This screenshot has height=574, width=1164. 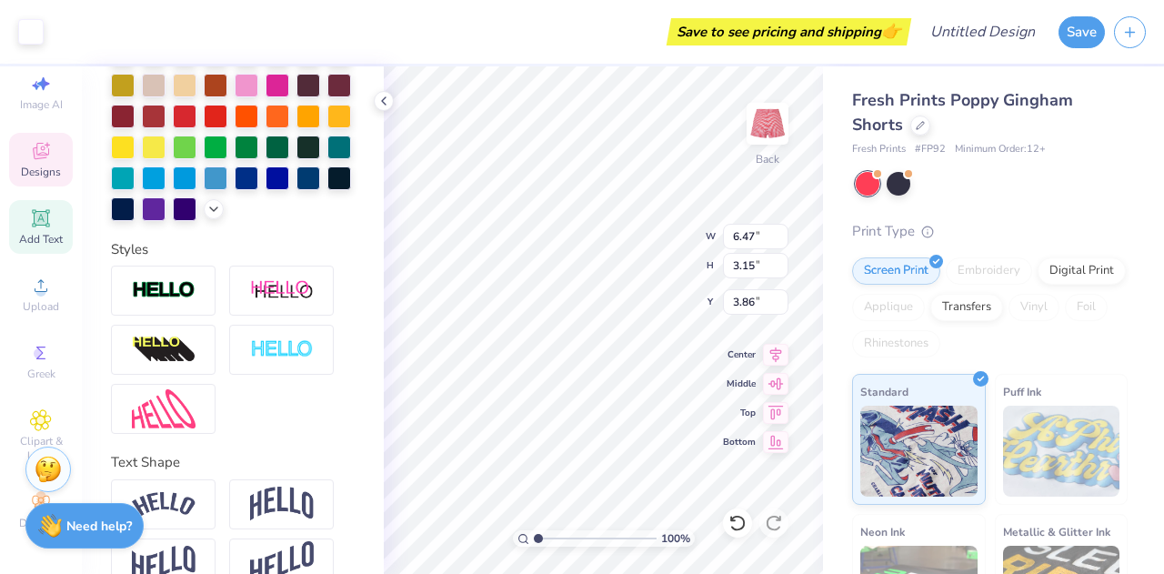 What do you see at coordinates (41, 374) in the screenshot?
I see `span: Greek` at bounding box center [41, 374].